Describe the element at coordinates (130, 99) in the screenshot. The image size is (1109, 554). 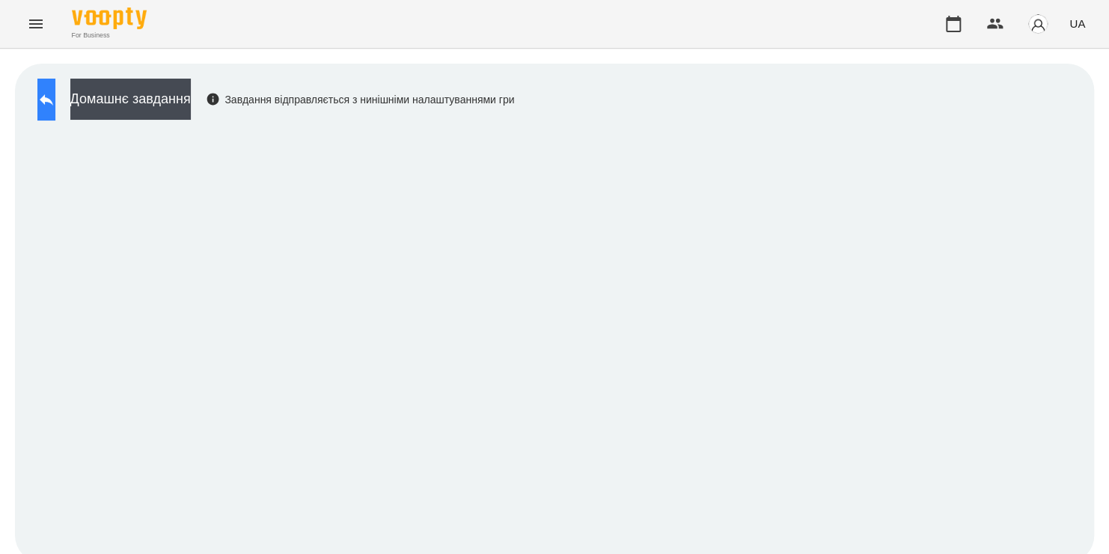
I see `button: Домашнє завдання` at that location.